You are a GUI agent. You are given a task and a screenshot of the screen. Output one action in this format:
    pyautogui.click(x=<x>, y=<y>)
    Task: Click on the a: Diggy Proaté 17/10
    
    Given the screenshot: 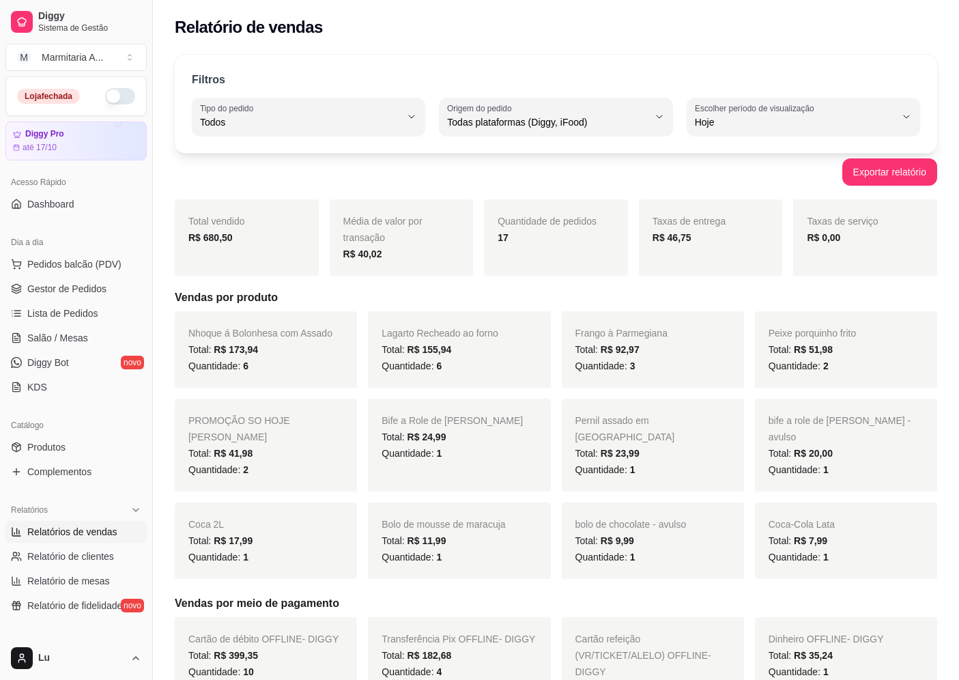 What is the action you would take?
    pyautogui.click(x=76, y=141)
    